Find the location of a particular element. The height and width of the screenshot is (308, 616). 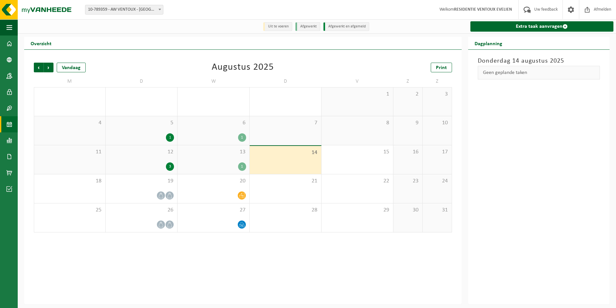

span: 25 is located at coordinates (70, 210).